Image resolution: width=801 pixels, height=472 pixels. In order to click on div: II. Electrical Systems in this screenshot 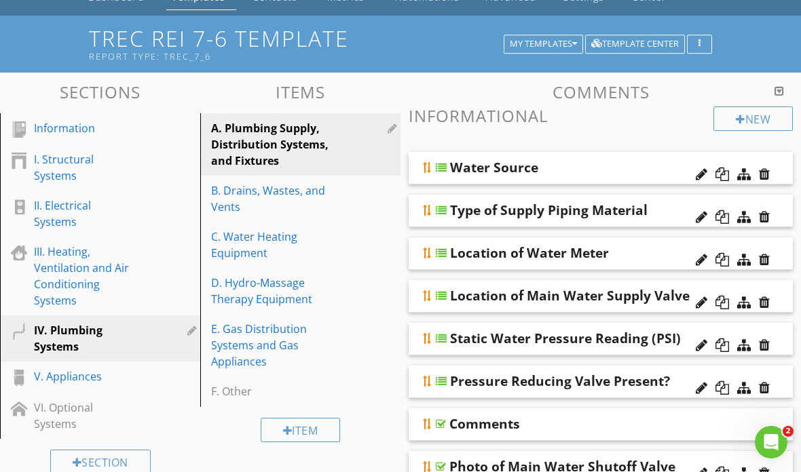, I will do `click(85, 214)`.